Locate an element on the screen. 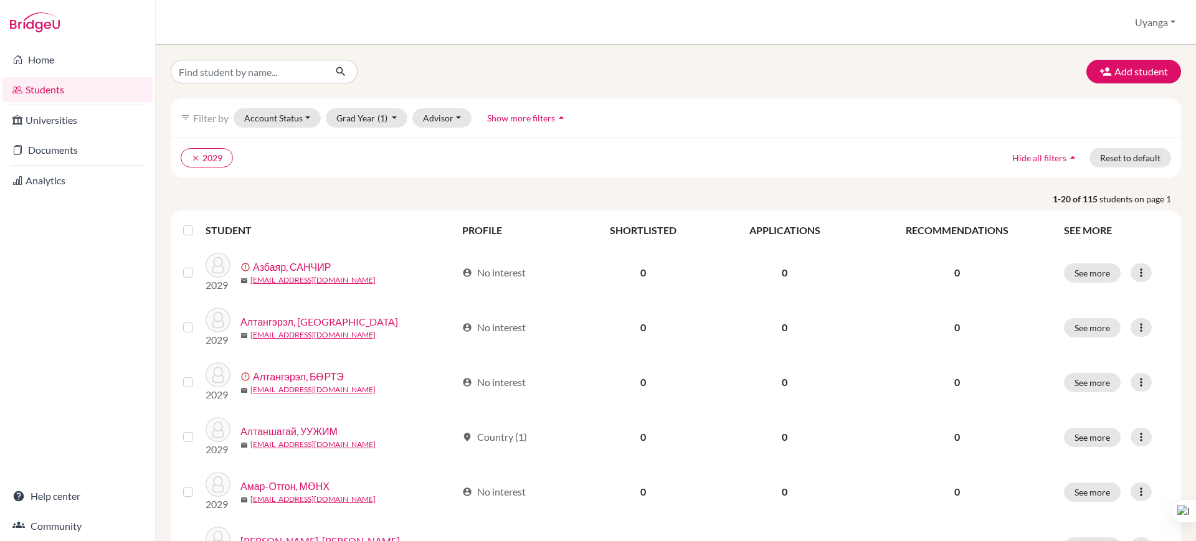 The width and height of the screenshot is (1196, 541). a: Analytics is located at coordinates (77, 181).